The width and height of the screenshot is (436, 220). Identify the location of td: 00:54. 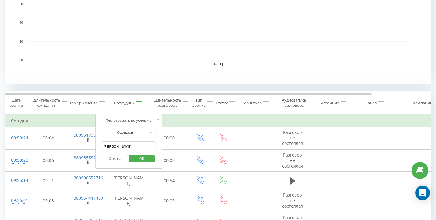
(169, 181).